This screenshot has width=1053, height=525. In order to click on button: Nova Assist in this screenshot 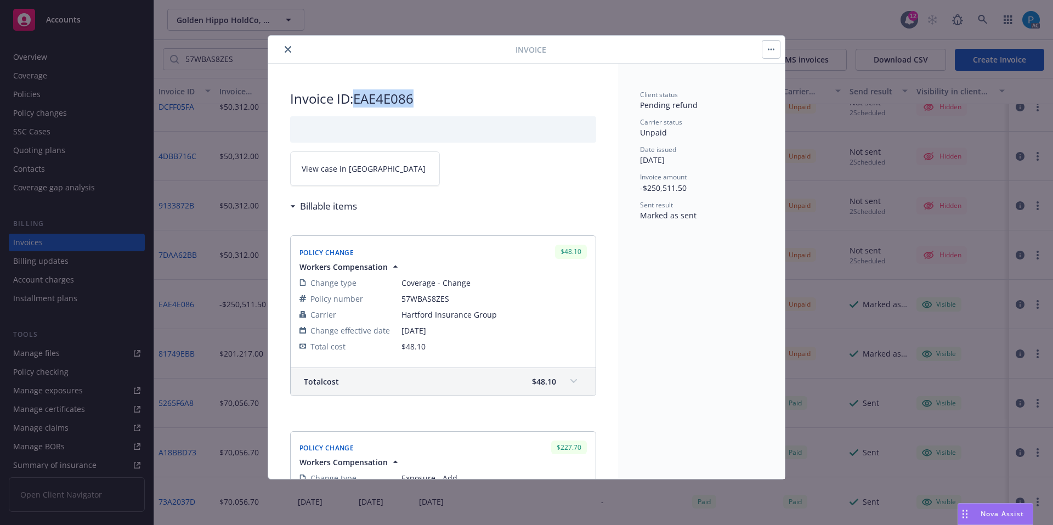, I will do `click(995, 514)`.